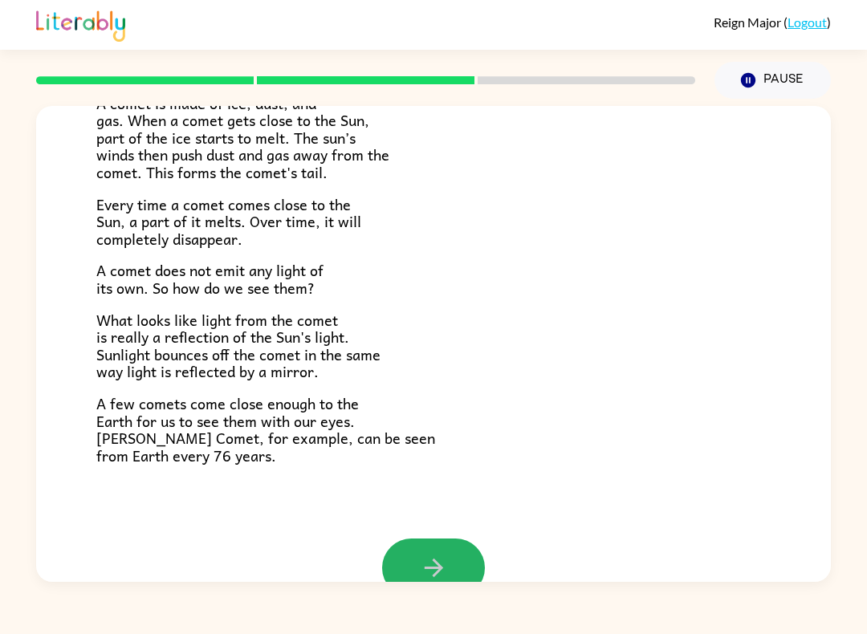 The height and width of the screenshot is (634, 867). What do you see at coordinates (209, 279) in the screenshot?
I see `span: A comet does not emit any light of its own. So how do we see them?` at bounding box center [209, 279].